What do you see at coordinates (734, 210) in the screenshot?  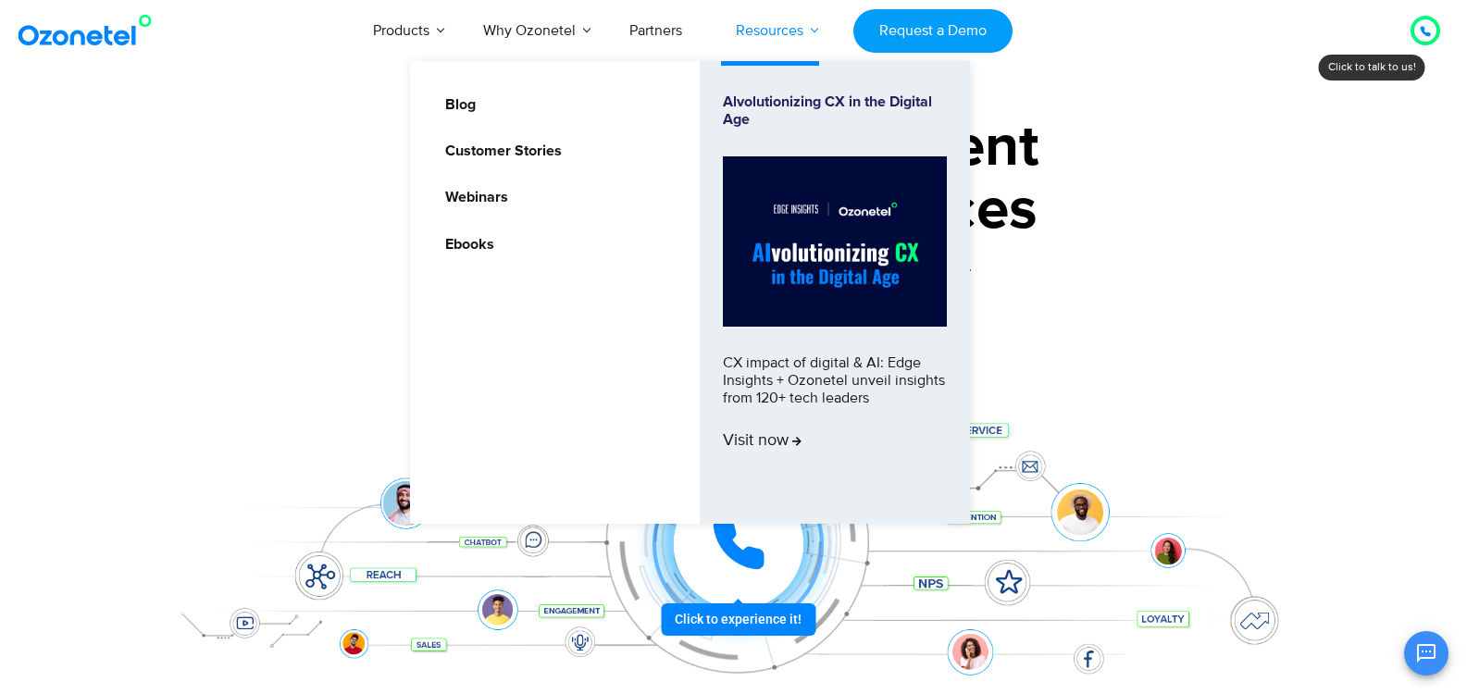 I see `div: Customer Experiences` at bounding box center [734, 210].